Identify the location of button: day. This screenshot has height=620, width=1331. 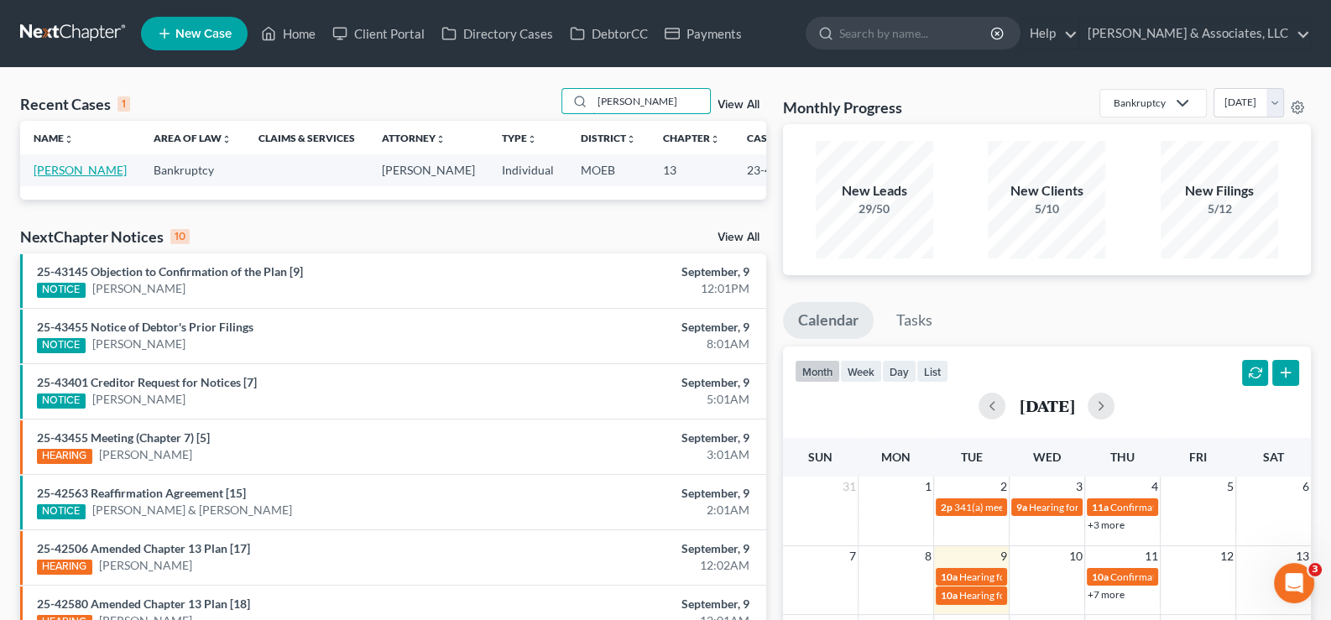
(898, 371).